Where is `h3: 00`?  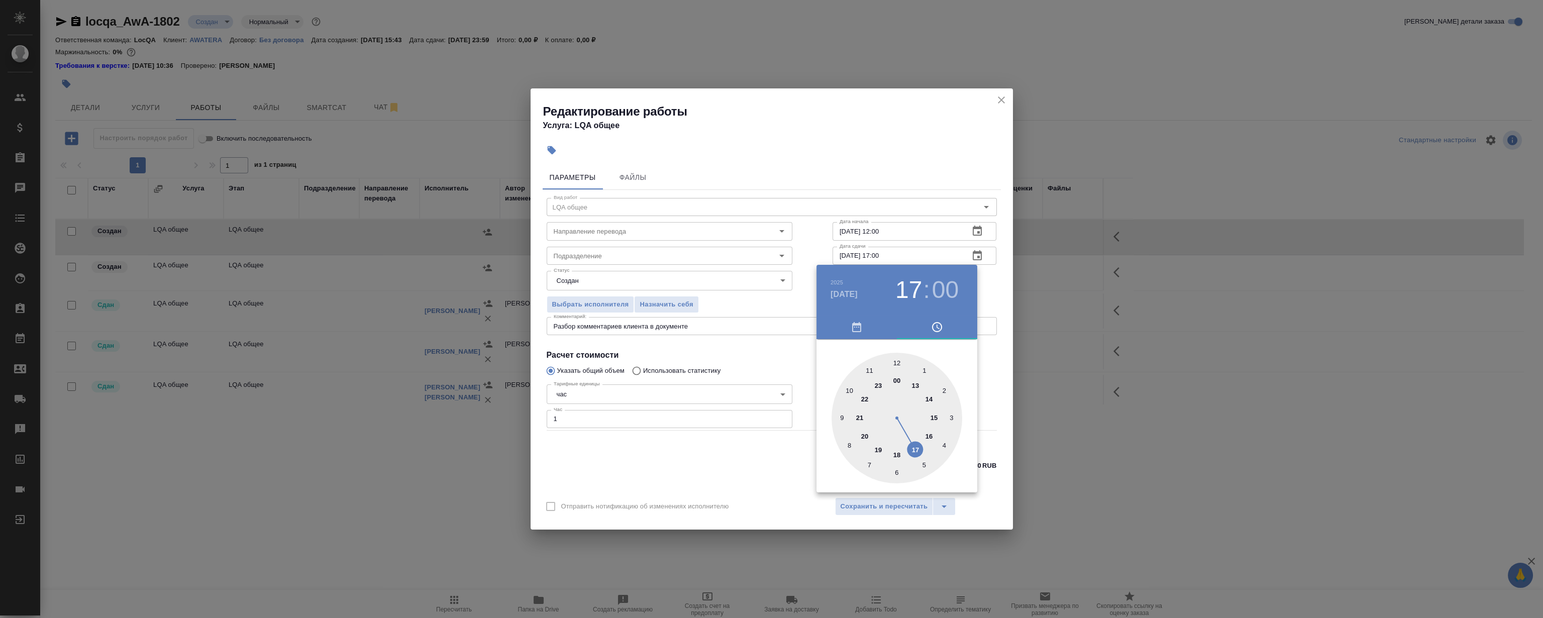
h3: 00 is located at coordinates (945, 290).